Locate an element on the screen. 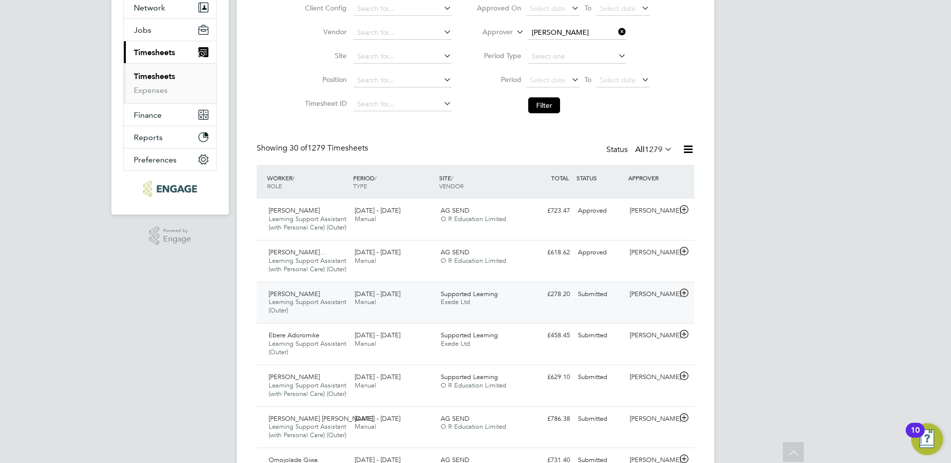  label: All is located at coordinates (653, 150).